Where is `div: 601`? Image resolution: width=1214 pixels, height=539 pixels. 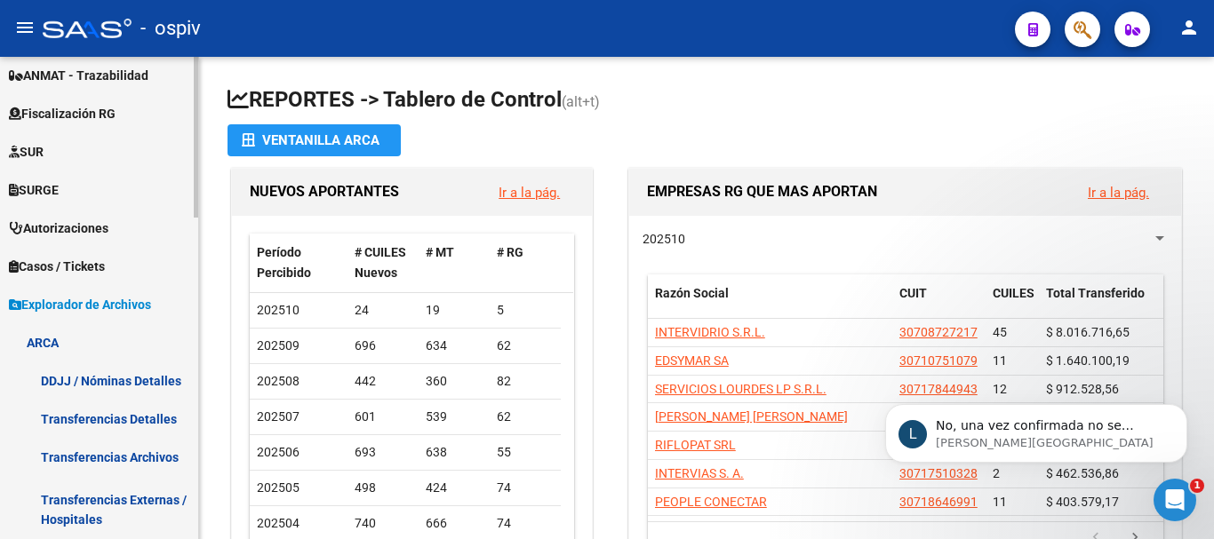
div: 601 is located at coordinates (383, 417).